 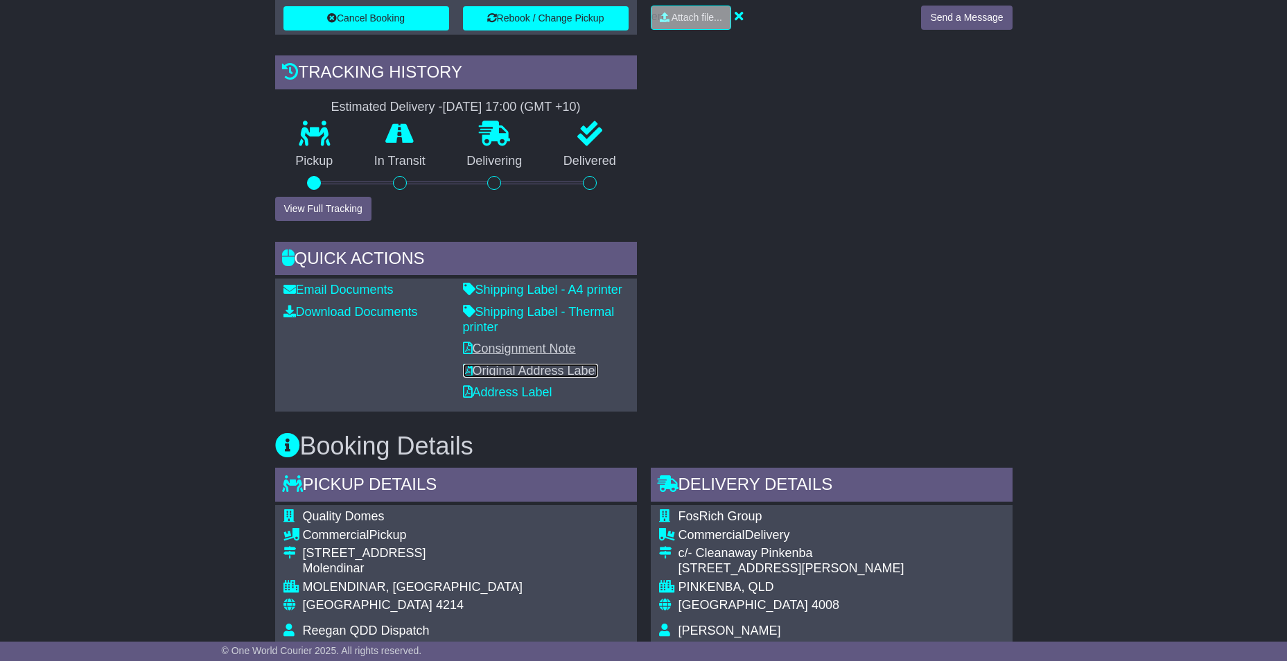 I want to click on a: Original Address Label, so click(x=530, y=371).